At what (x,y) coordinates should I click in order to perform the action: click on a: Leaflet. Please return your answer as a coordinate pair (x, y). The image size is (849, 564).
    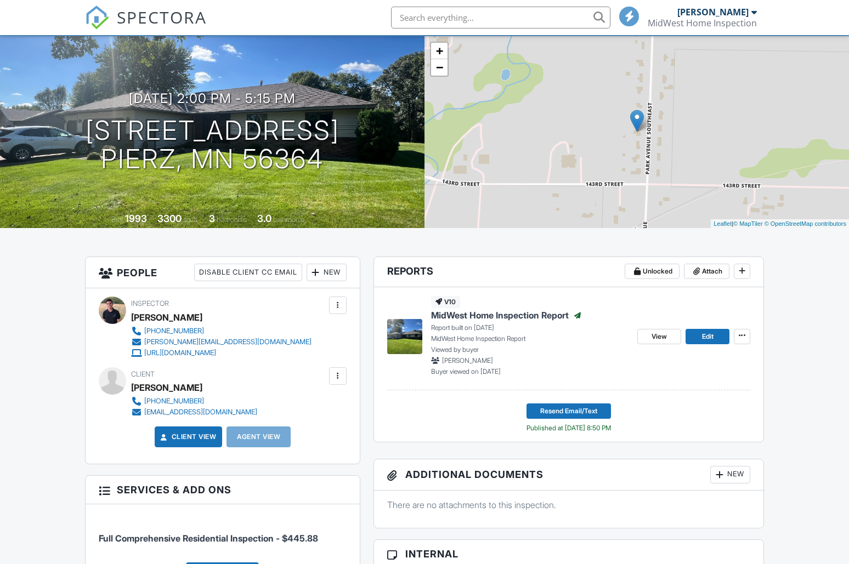
    Looking at the image, I should click on (722, 224).